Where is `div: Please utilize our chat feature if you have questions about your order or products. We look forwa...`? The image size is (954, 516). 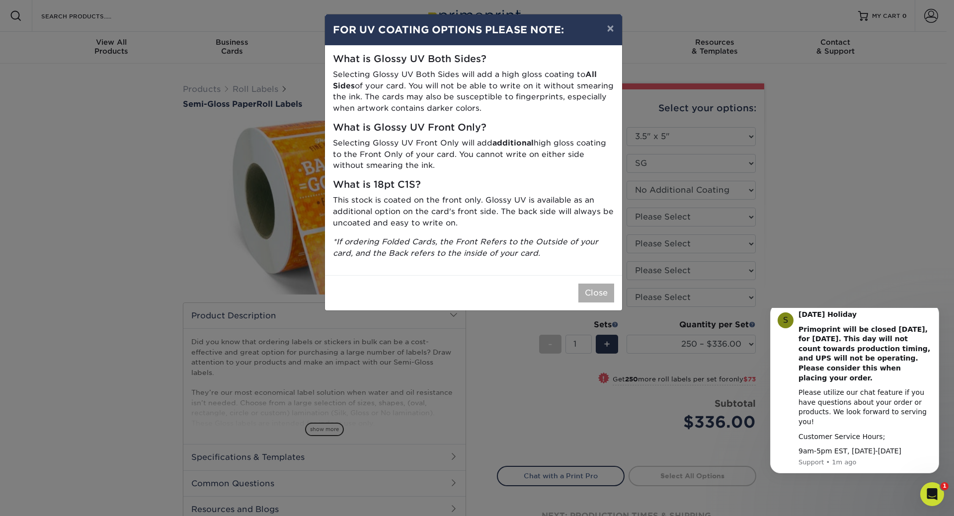
div: Please utilize our chat feature if you have questions about your order or products. We look forwa... is located at coordinates (110, 99).